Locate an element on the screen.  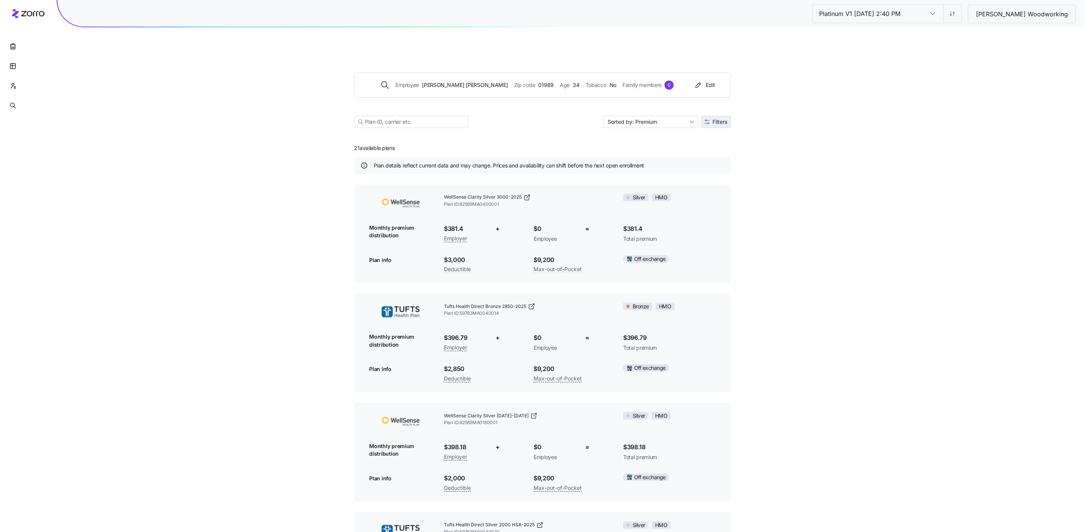
button: Filters is located at coordinates (716, 122).